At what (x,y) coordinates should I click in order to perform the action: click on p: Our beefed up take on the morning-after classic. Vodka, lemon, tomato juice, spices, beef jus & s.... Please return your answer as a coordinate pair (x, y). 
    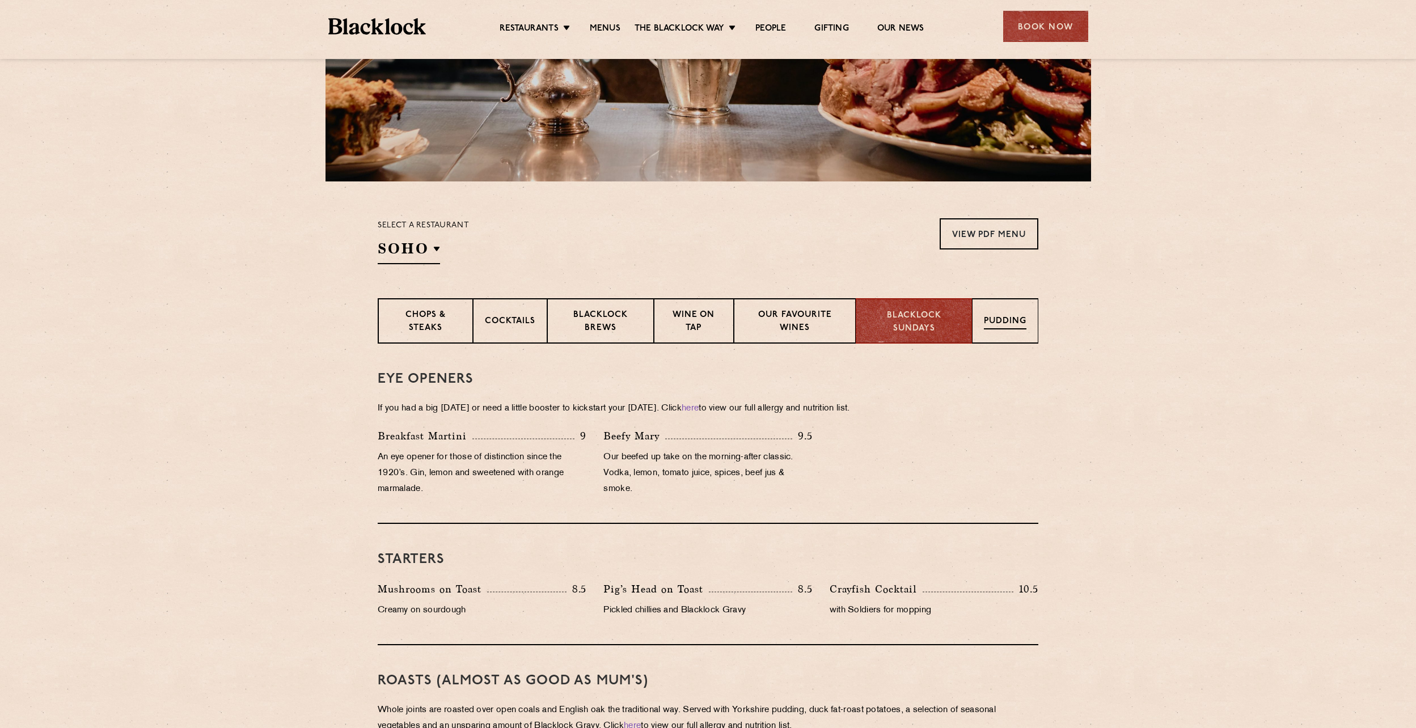
    Looking at the image, I should click on (708, 474).